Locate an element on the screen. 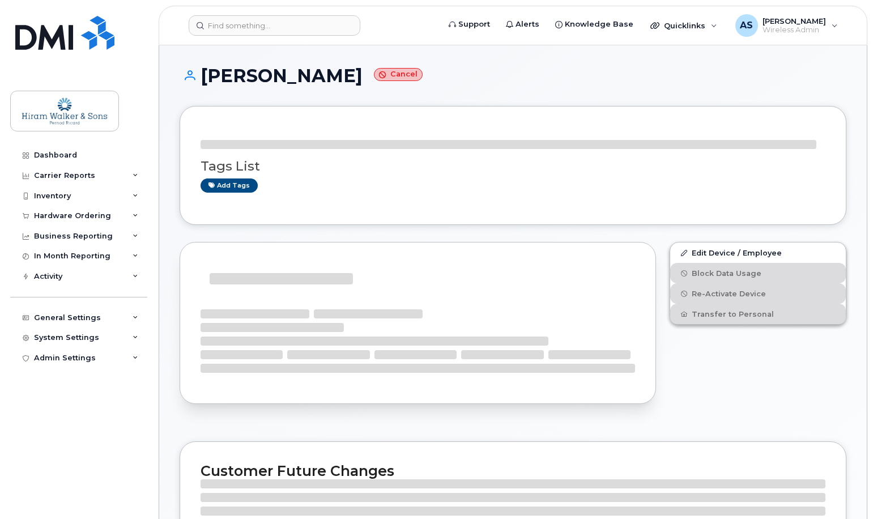 This screenshot has width=873, height=519. button: Transfer to Personal is located at coordinates (758, 314).